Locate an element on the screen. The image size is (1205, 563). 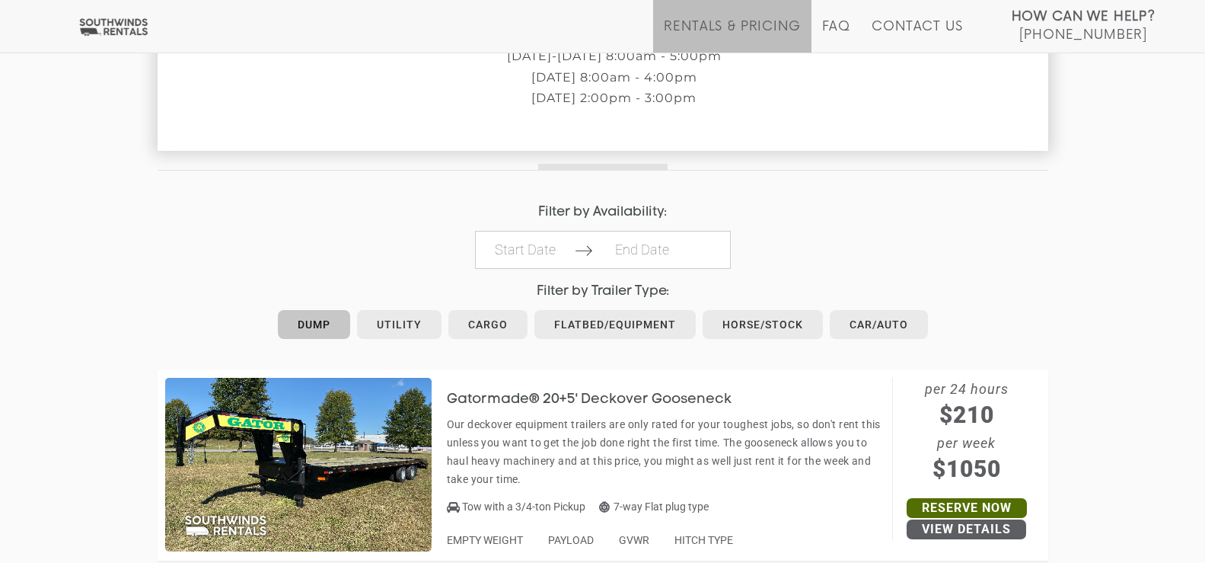
a: Cargo is located at coordinates (488, 324).